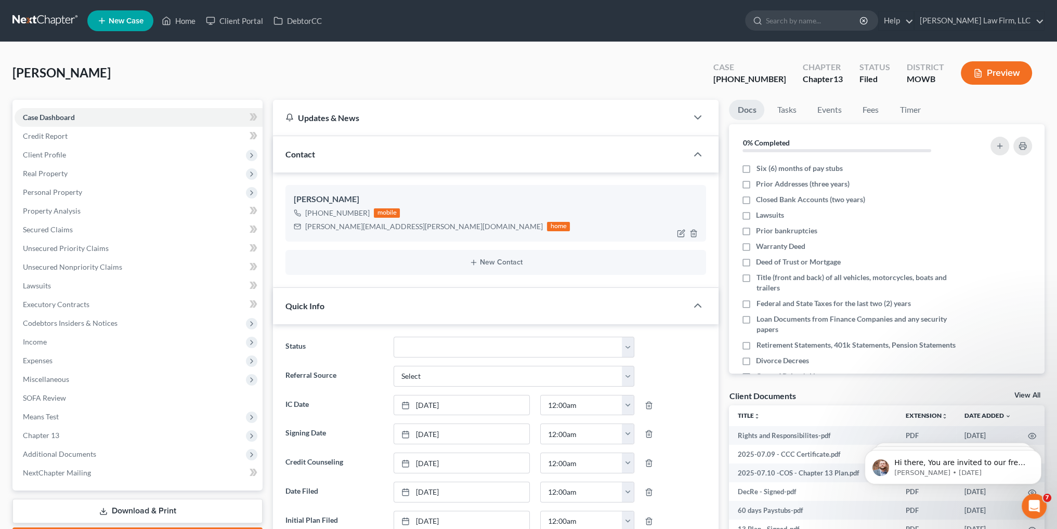 The width and height of the screenshot is (1057, 529). What do you see at coordinates (104, 39) in the screenshot?
I see `div: message notification from James, 10w ago. Hi there, You are invited to our free Means Test webina...` at bounding box center [104, 39].